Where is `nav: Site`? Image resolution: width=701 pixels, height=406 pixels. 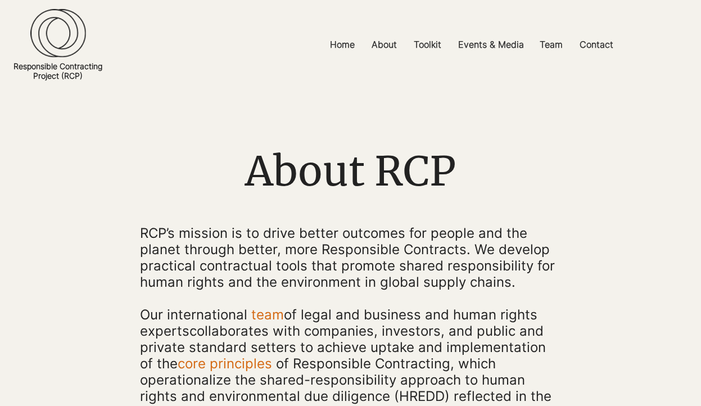
nav: Site is located at coordinates (471, 44).